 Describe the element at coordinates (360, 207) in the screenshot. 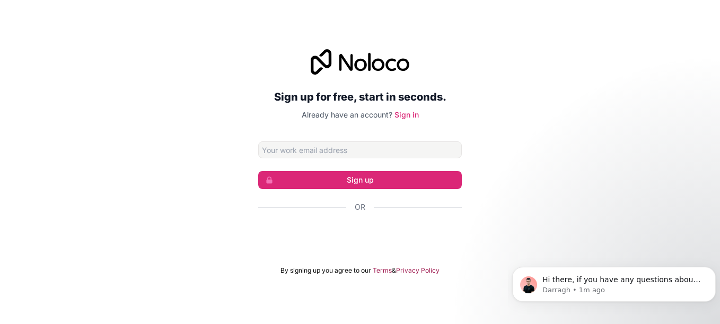

I see `span: Or` at that location.